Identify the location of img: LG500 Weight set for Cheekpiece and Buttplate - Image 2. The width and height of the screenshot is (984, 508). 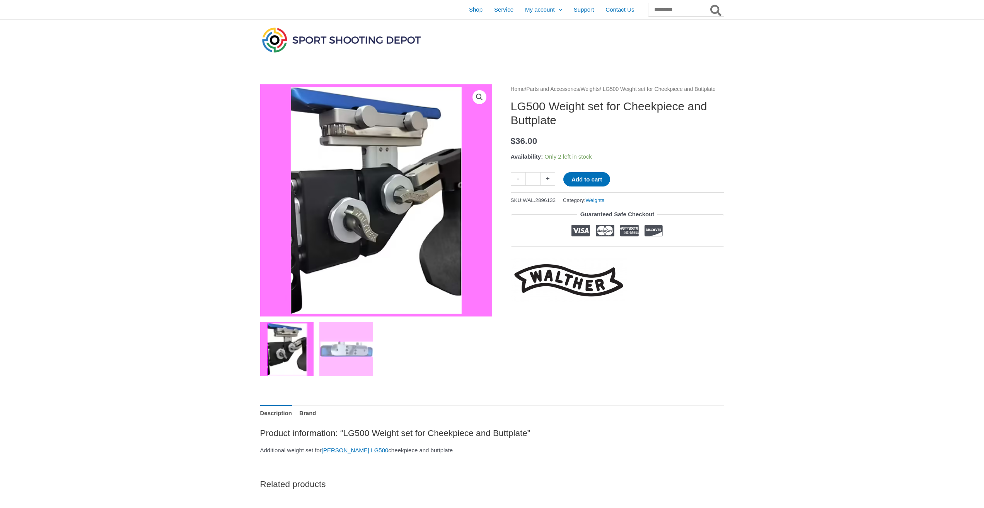
(346, 349).